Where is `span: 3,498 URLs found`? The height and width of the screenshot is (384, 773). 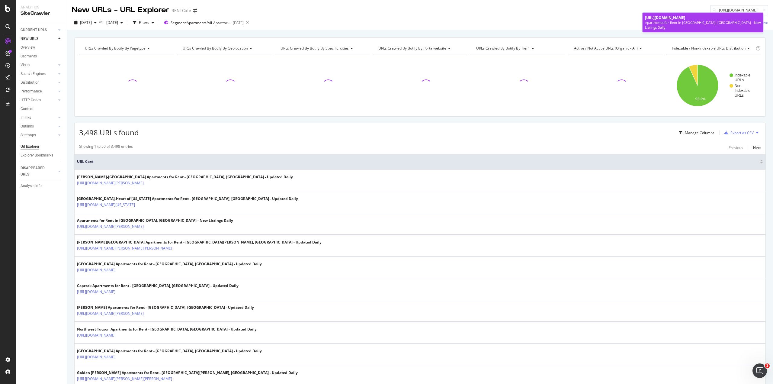
span: 3,498 URLs found is located at coordinates (109, 132).